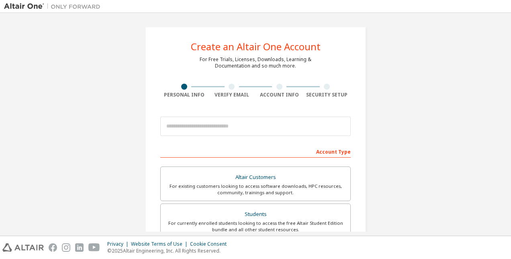 The height and width of the screenshot is (259, 511). What do you see at coordinates (256, 214) in the screenshot?
I see `div: Students` at bounding box center [256, 214].